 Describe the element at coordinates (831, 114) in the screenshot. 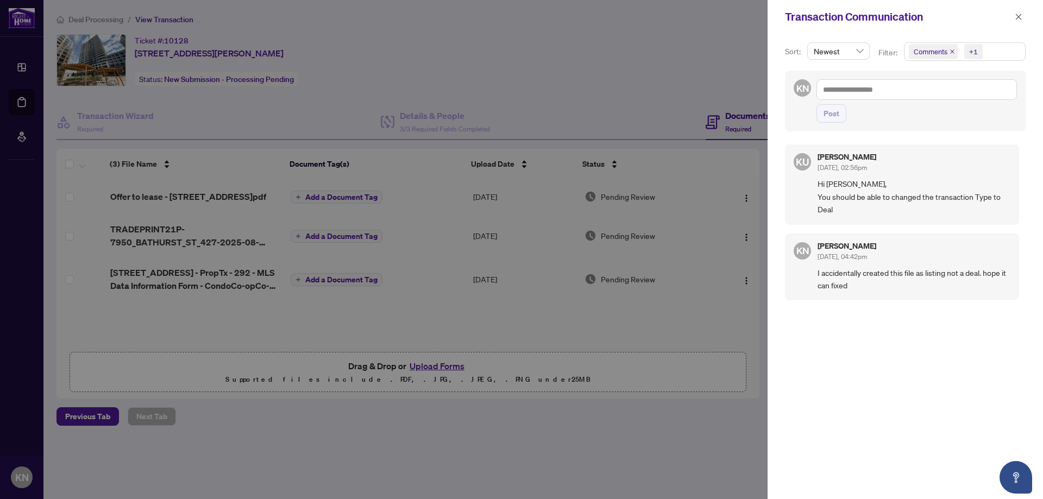

I see `button: Post` at that location.